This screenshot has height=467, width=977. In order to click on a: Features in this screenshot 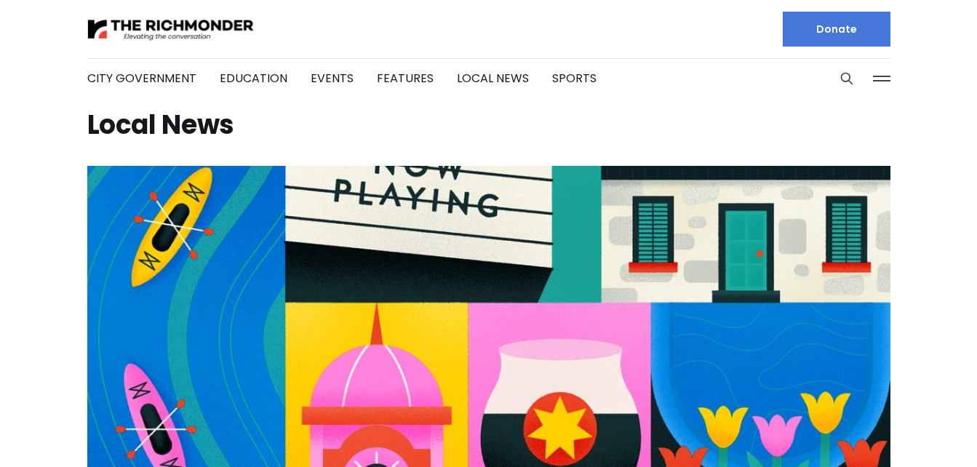, I will do `click(405, 78)`.